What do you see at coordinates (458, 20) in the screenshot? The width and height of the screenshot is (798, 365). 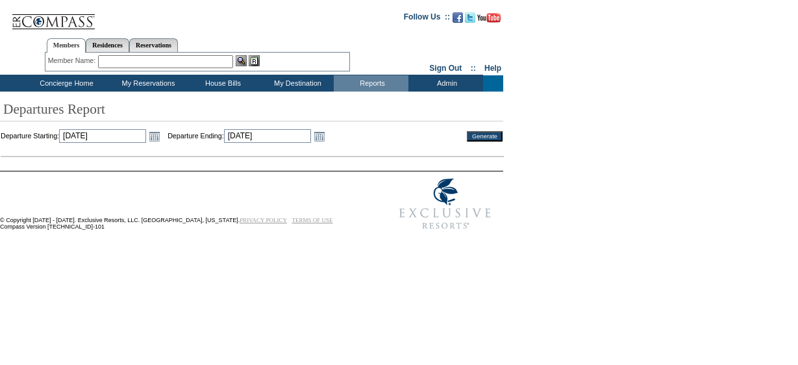 I see `a: Become our fan on Facebook` at bounding box center [458, 20].